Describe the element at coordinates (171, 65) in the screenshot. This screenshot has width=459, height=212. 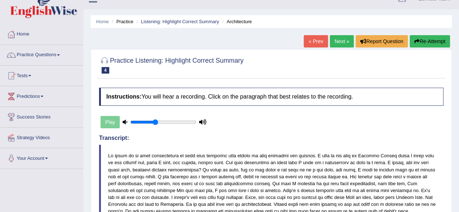
I see `h2: Practice Listening: Highlight Correct Summary` at that location.